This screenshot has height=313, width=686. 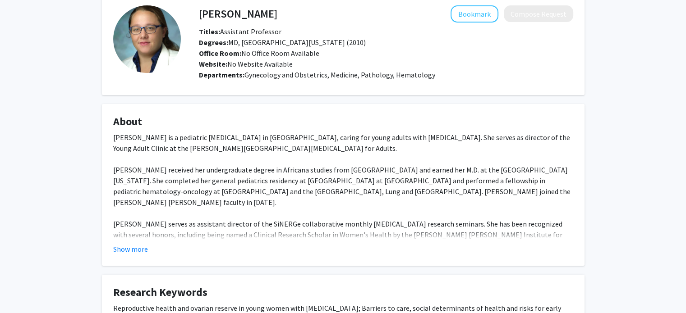 What do you see at coordinates (147, 39) in the screenshot?
I see `img: Profile Picture` at bounding box center [147, 39].